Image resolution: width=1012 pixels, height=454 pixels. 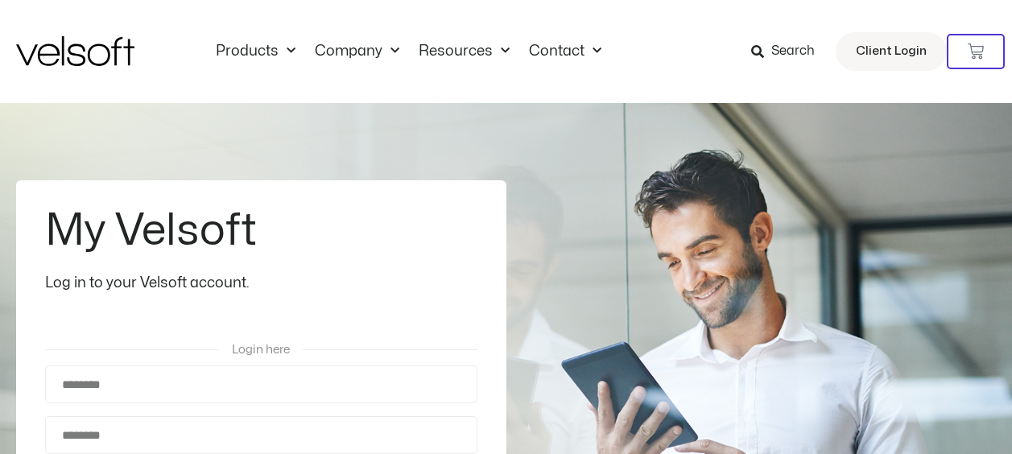 What do you see at coordinates (892, 52) in the screenshot?
I see `span: Client Login` at bounding box center [892, 52].